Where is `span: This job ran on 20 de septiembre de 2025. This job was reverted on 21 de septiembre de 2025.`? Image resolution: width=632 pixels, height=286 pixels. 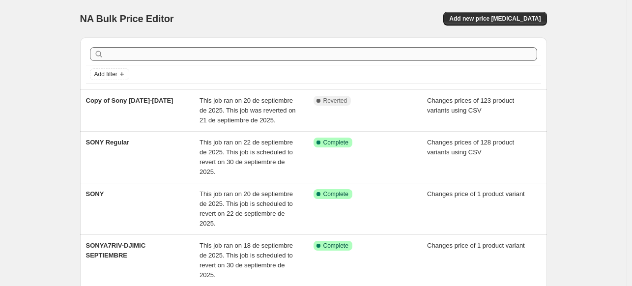 span: This job ran on 20 de septiembre de 2025. This job was reverted on 21 de septiembre de 2025. is located at coordinates (248, 110).